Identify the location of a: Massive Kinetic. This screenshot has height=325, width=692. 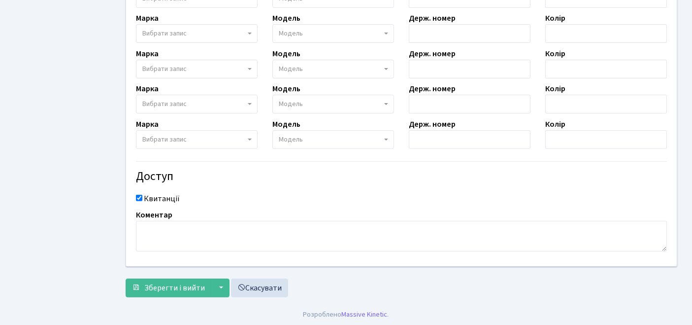
(365, 314).